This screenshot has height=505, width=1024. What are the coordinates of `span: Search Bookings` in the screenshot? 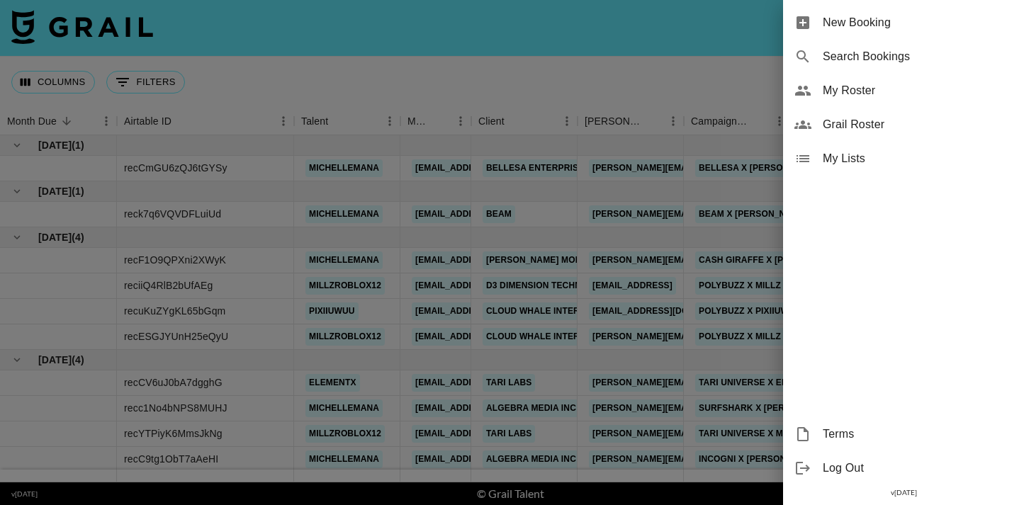 It's located at (918, 57).